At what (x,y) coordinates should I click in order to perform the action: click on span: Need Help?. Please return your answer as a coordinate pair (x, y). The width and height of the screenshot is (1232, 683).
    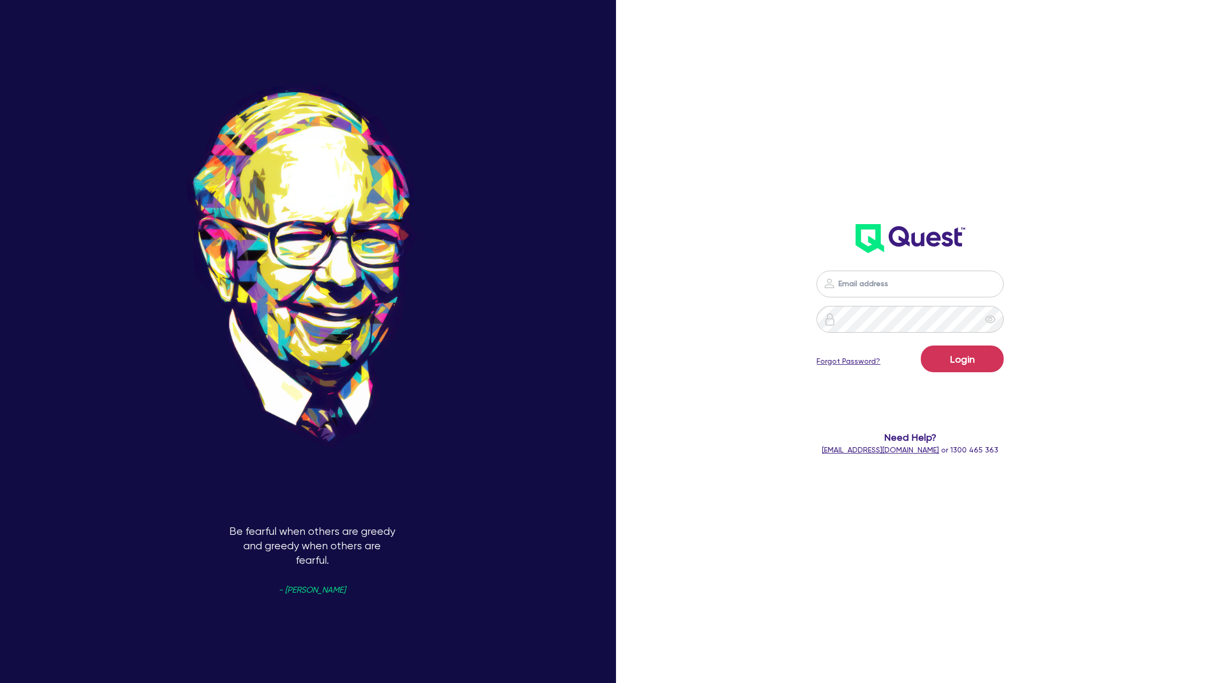
    Looking at the image, I should click on (910, 437).